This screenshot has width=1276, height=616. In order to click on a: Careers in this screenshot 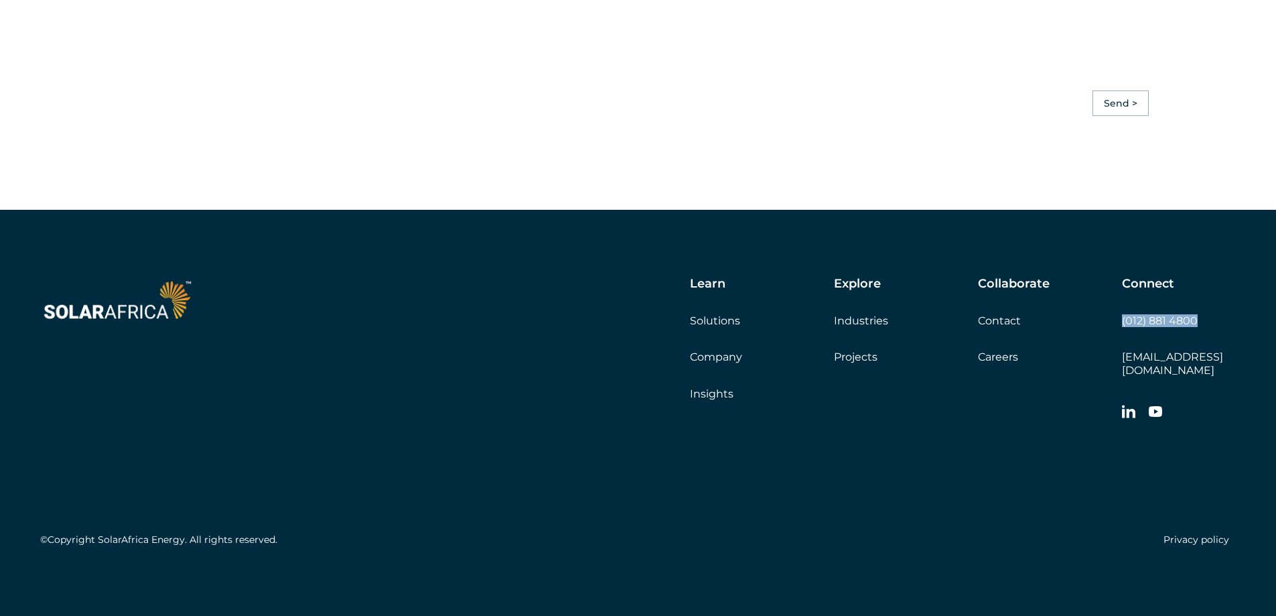, I will do `click(998, 356)`.